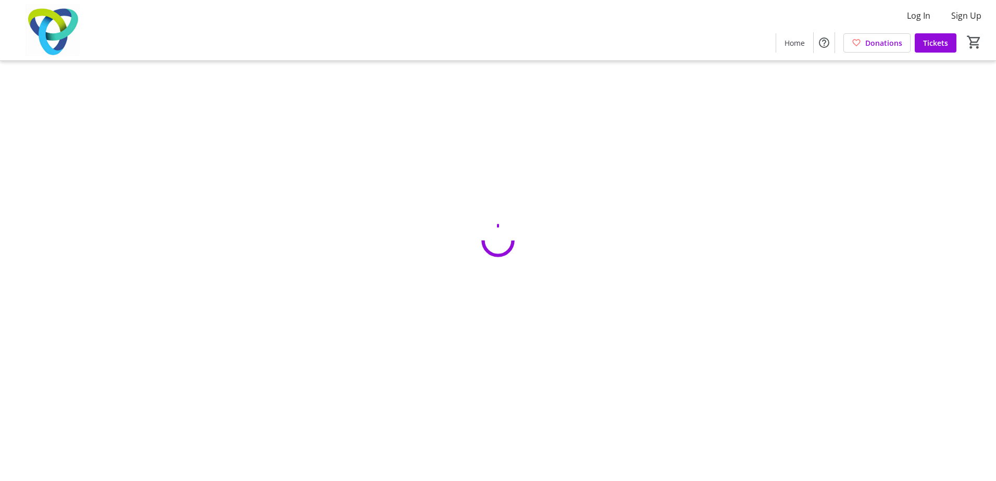 This screenshot has height=481, width=996. I want to click on span: Sign Up, so click(966, 16).